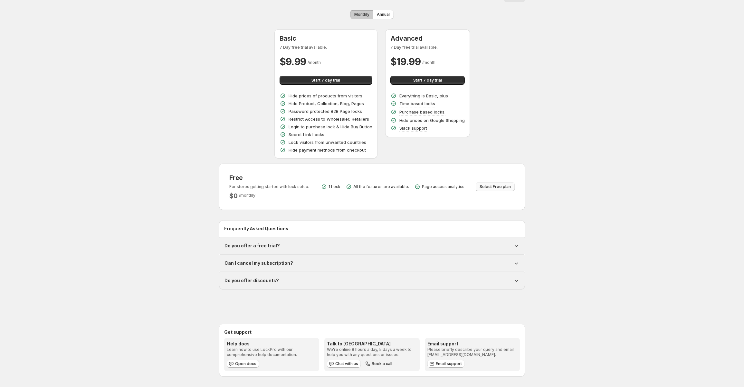 Image resolution: width=744 pixels, height=387 pixels. Describe the element at coordinates (427, 38) in the screenshot. I see `h3: Advanced` at that location.